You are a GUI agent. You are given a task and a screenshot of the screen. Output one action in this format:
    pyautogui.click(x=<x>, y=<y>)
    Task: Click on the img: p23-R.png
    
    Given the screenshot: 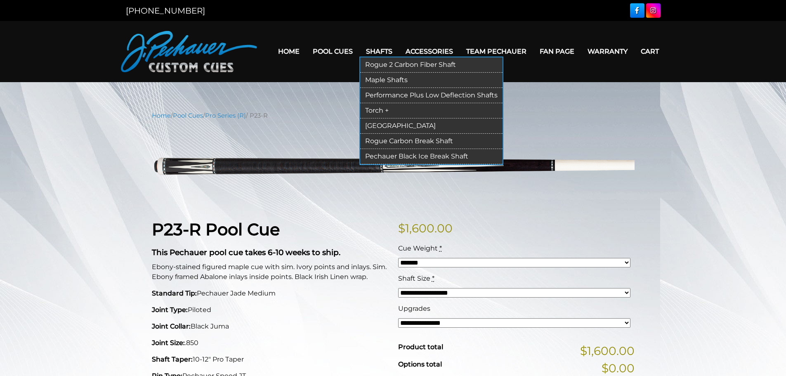 What is the action you would take?
    pyautogui.click(x=393, y=166)
    